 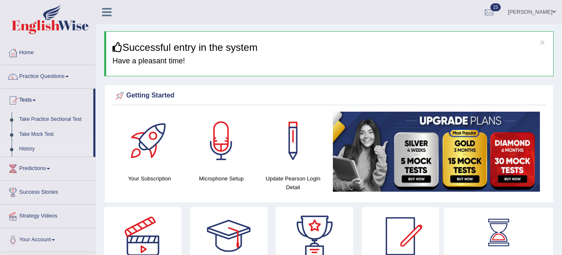 I want to click on a: Your Account, so click(x=48, y=239).